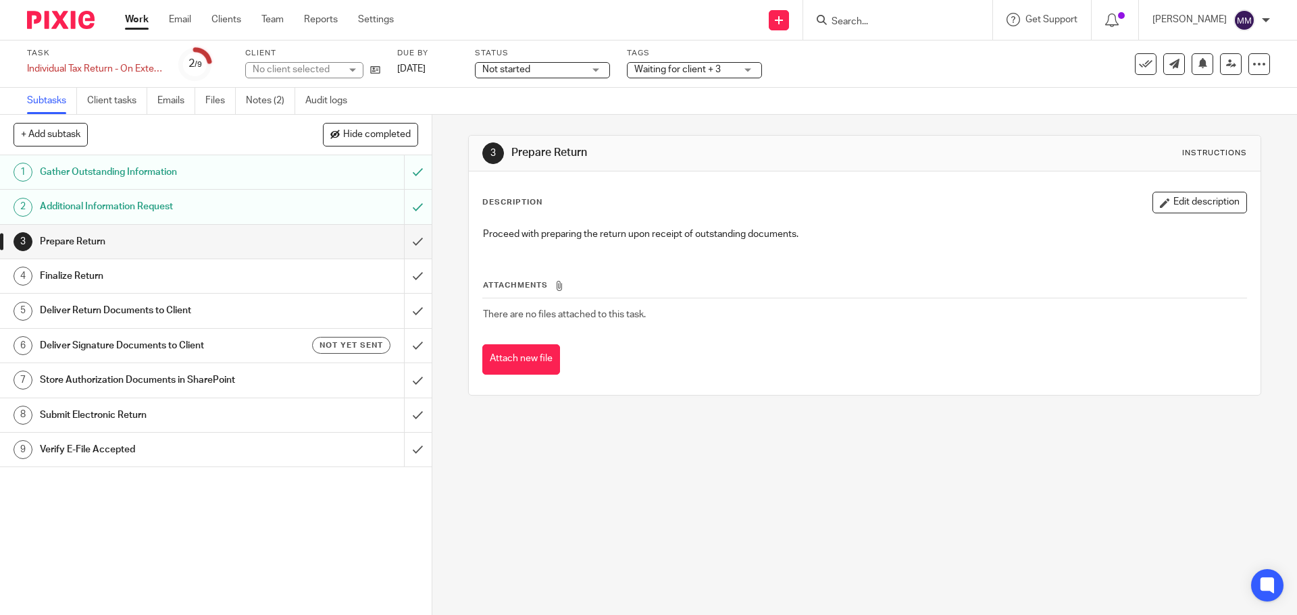  I want to click on a: Email, so click(180, 20).